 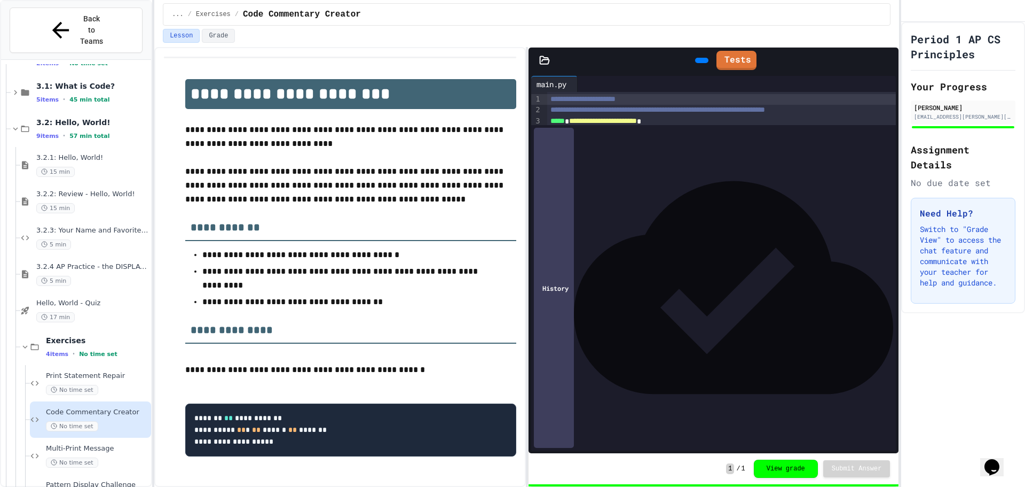 I want to click on button: Lesson, so click(x=181, y=36).